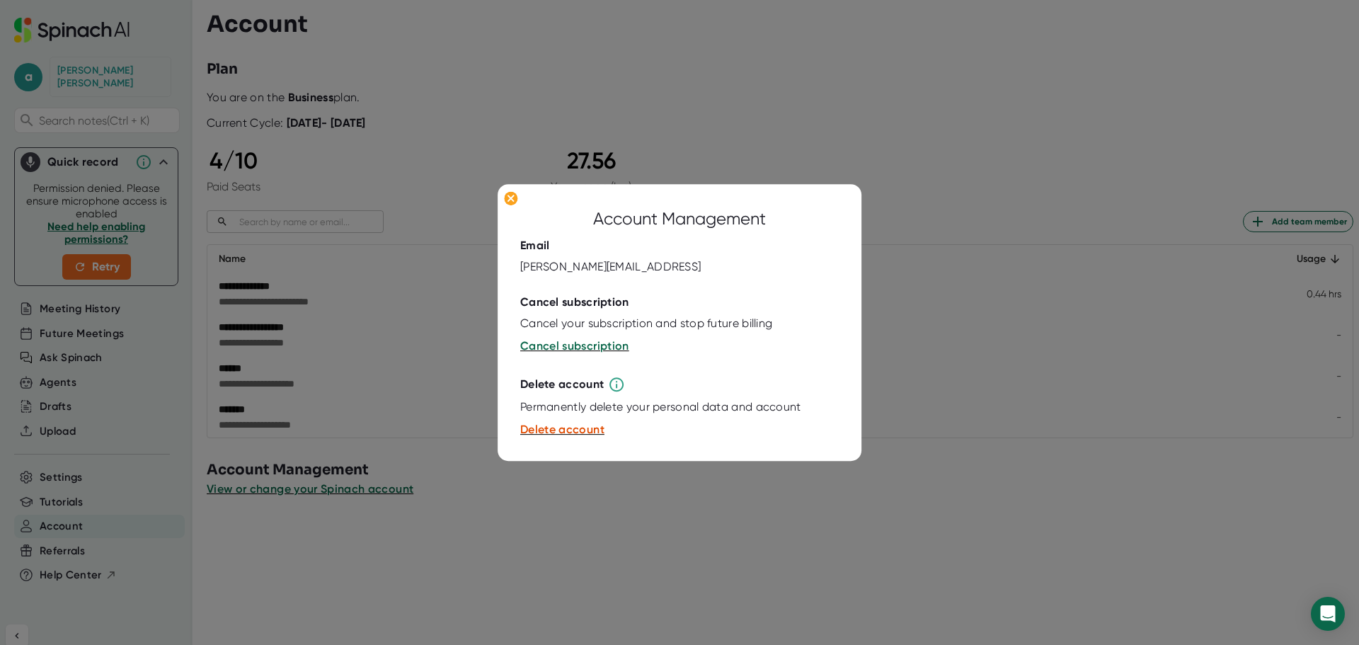  Describe the element at coordinates (680, 219) in the screenshot. I see `div: Account Management` at that location.